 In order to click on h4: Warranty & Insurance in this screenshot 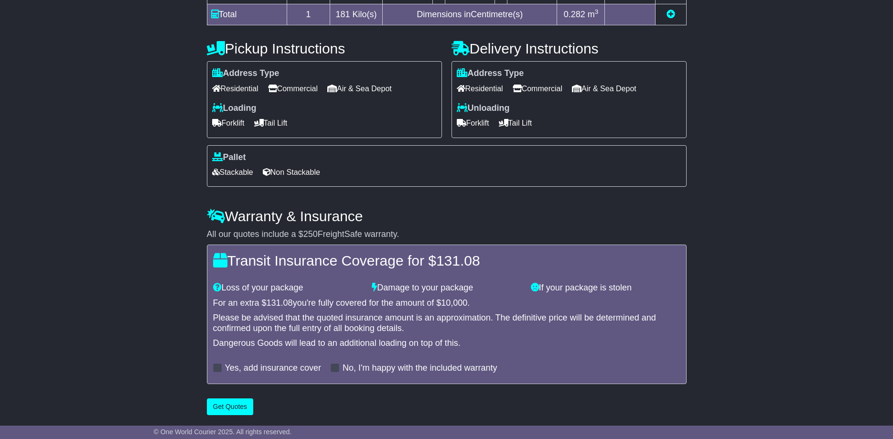, I will do `click(447, 216)`.